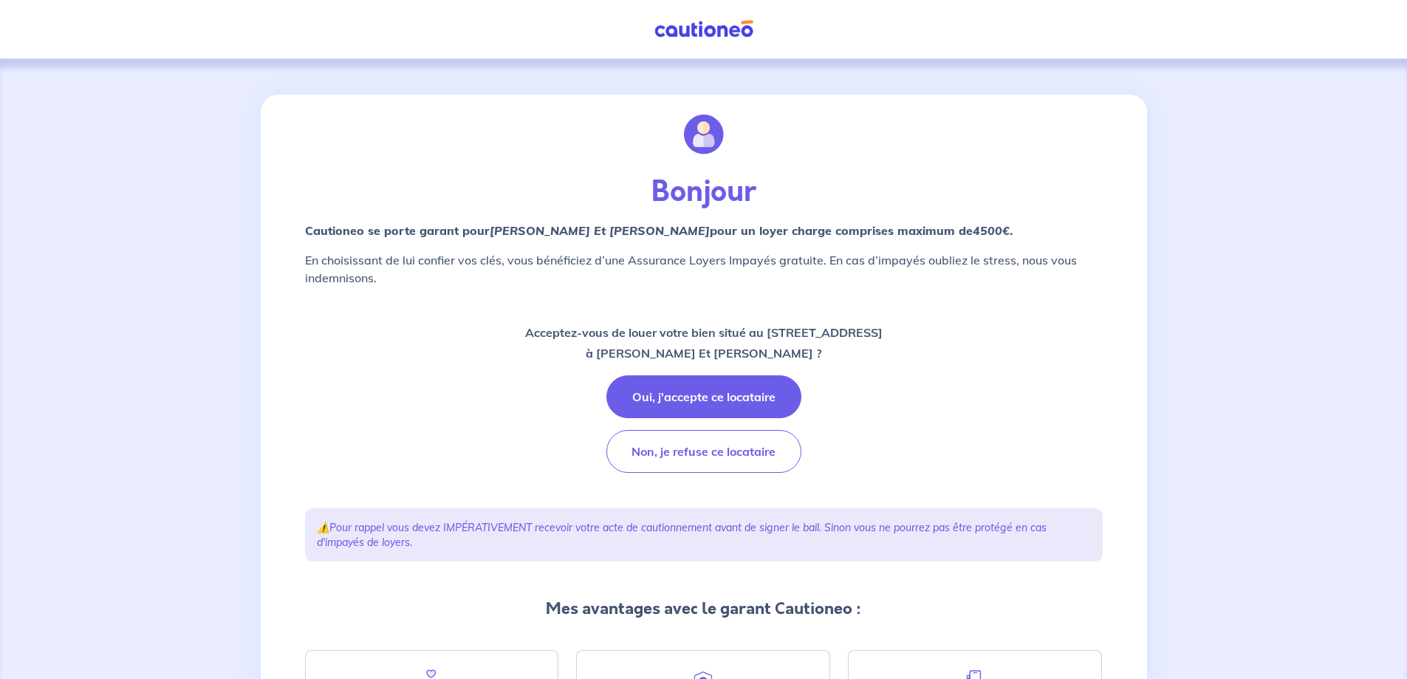  Describe the element at coordinates (704, 451) in the screenshot. I see `button: Non, je refuse ce locataire` at that location.